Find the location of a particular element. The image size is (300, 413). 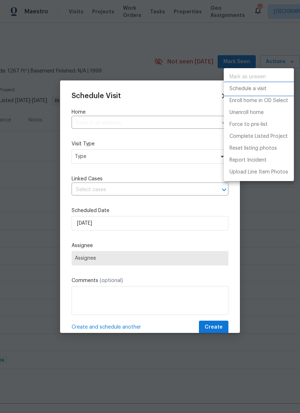

p: Report Incident is located at coordinates (248, 160).